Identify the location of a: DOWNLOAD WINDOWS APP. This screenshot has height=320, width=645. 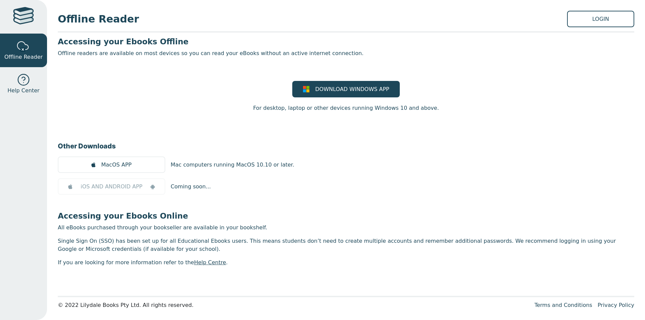
(346, 89).